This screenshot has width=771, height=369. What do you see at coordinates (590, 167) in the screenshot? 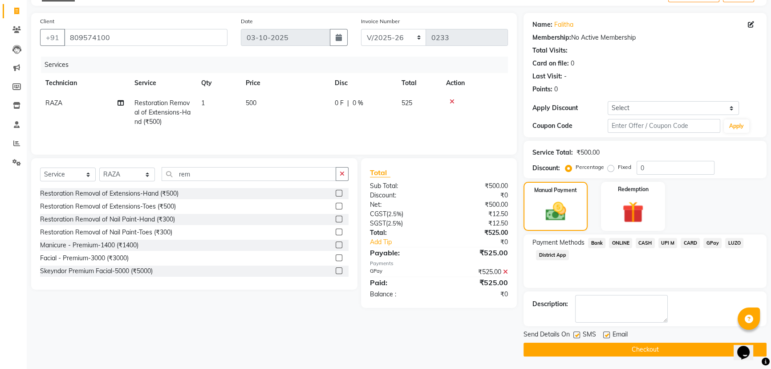
I see `label: Percentage` at bounding box center [590, 167].